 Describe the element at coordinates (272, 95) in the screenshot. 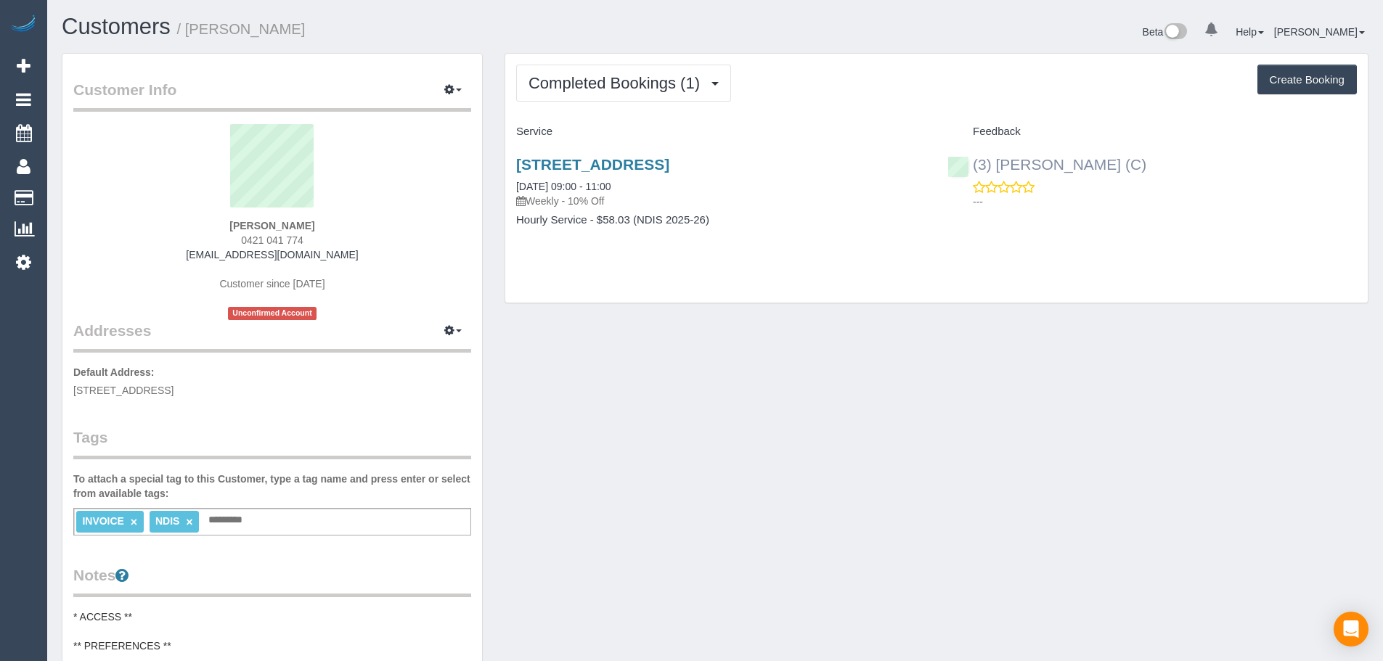

I see `legend: Customer Info` at that location.